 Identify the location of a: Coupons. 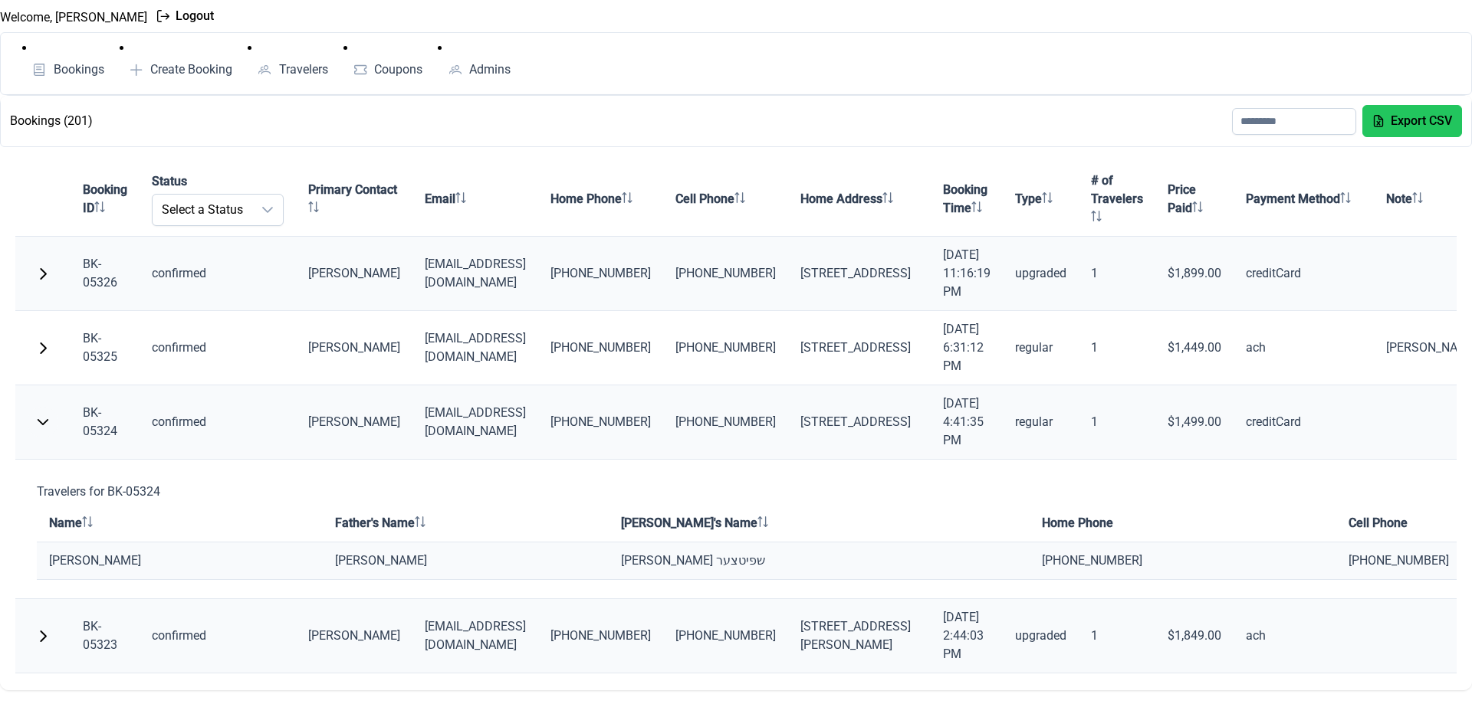
(388, 70).